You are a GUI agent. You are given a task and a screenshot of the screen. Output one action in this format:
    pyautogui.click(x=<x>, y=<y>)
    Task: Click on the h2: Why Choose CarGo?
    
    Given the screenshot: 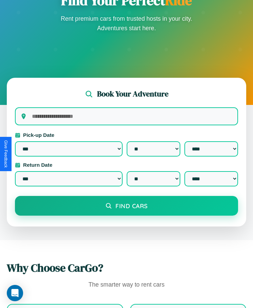 What is the action you would take?
    pyautogui.click(x=126, y=268)
    